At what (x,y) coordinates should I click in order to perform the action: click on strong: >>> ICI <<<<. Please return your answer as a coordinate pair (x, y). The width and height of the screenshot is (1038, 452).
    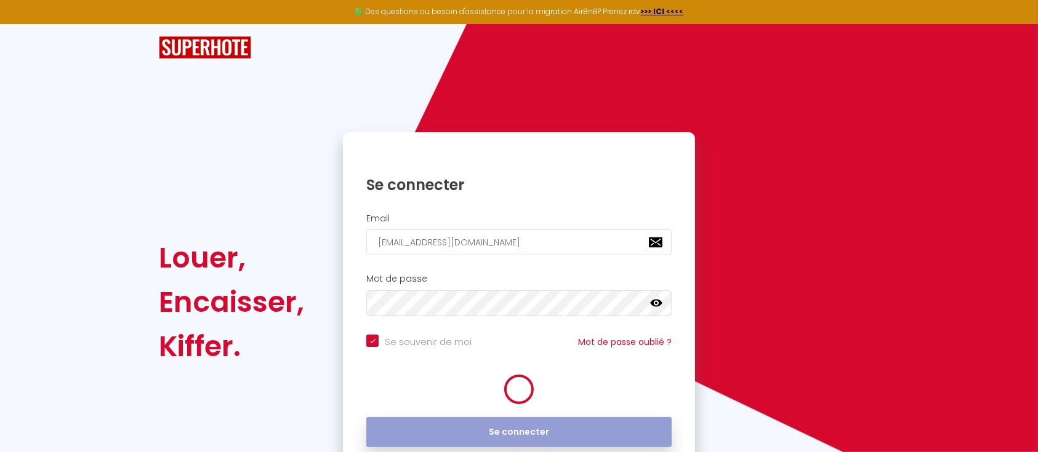
    Looking at the image, I should click on (662, 11).